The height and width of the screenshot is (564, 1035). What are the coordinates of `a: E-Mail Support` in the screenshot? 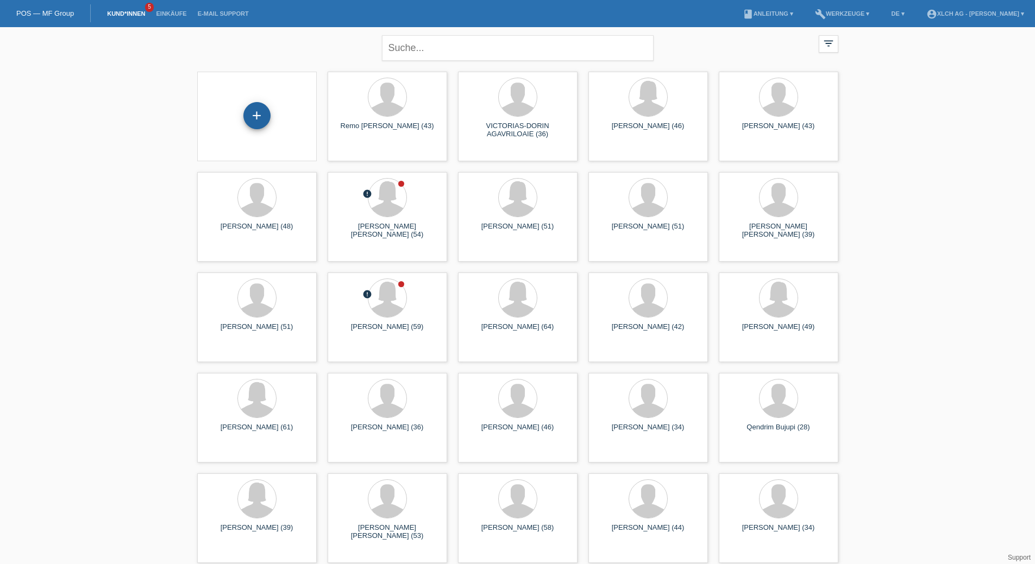 It's located at (223, 14).